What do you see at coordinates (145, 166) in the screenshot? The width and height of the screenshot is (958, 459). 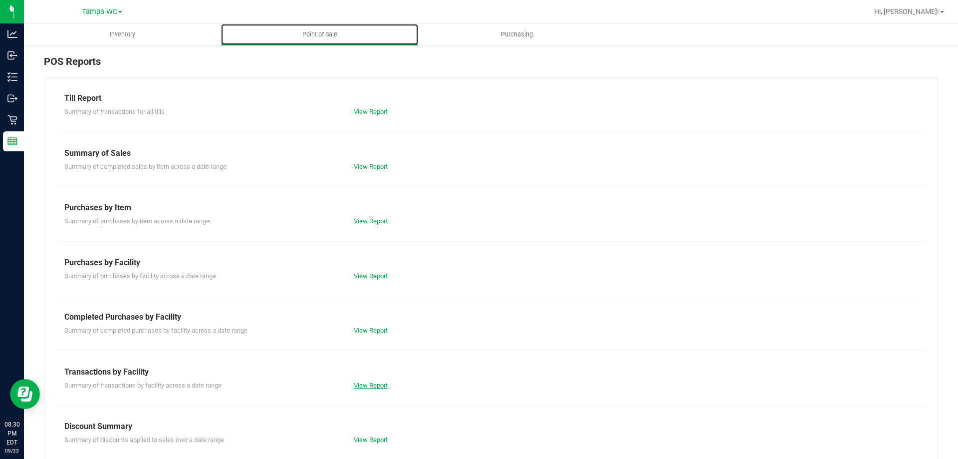 I see `span: Summary of completed sales by item across a date range` at bounding box center [145, 166].